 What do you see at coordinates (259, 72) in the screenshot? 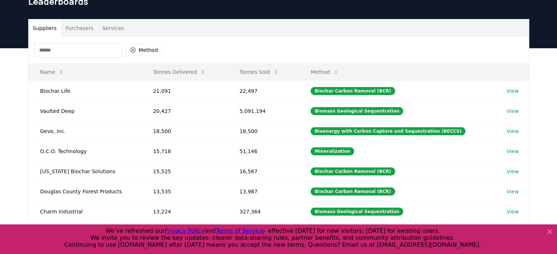
I see `button: Tonnes Sold` at bounding box center [259, 72].